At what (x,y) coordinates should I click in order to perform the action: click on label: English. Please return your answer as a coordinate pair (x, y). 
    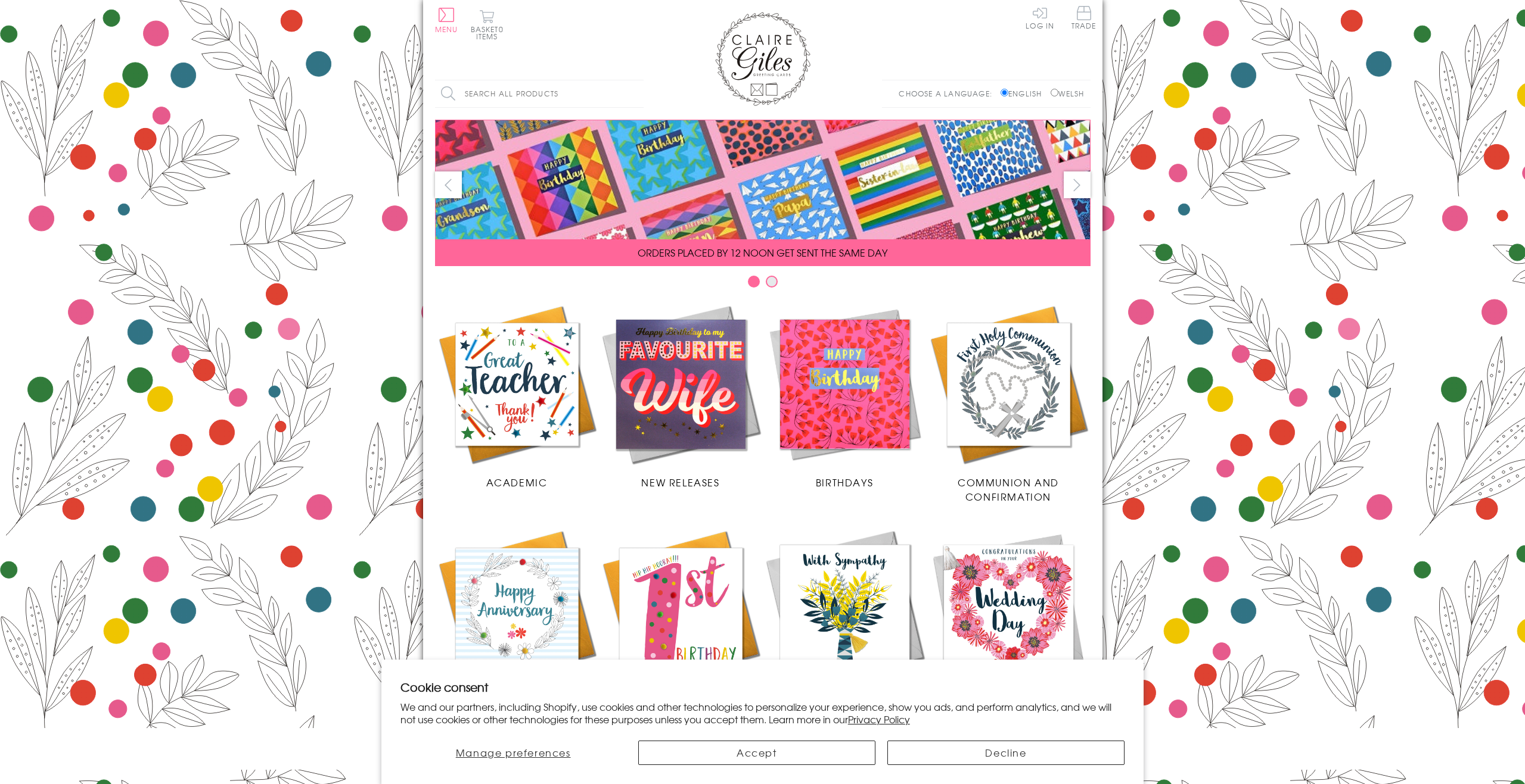
    Looking at the image, I should click on (1023, 93).